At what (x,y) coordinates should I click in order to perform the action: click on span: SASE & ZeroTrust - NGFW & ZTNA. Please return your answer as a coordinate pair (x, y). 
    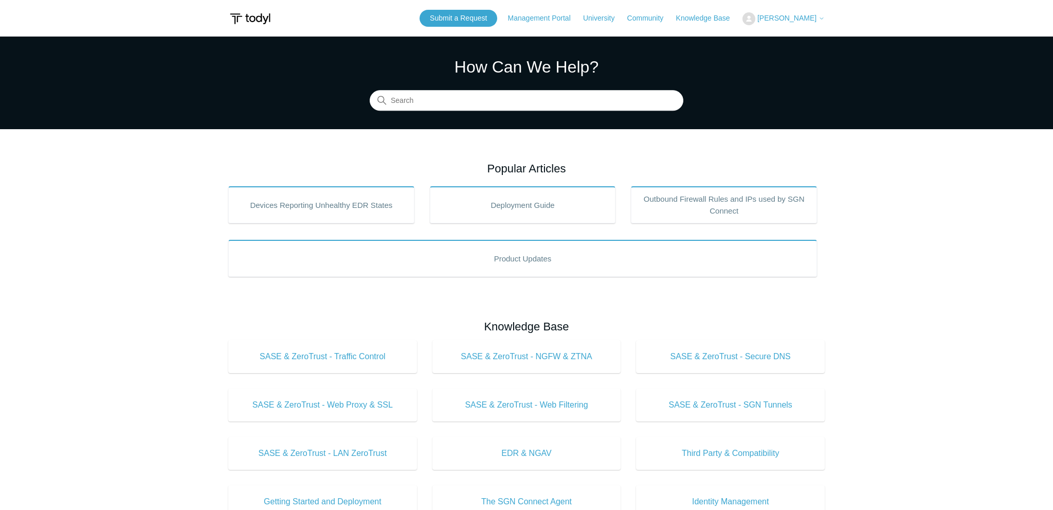
    Looking at the image, I should click on (527, 356).